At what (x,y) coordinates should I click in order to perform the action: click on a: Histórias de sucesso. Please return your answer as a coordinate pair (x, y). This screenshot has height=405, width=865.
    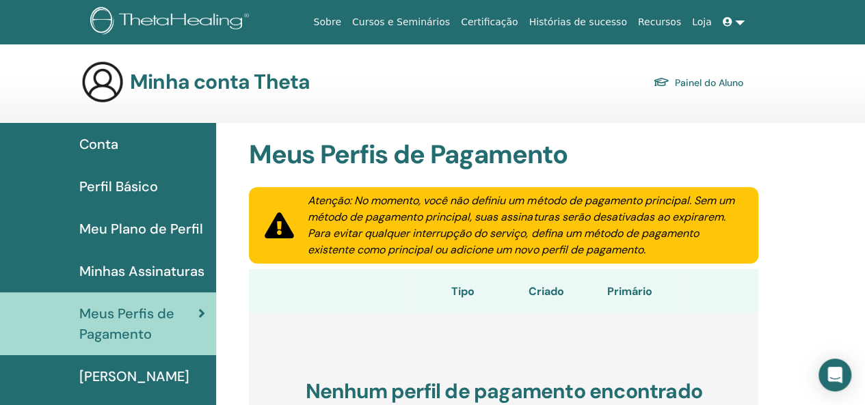
    Looking at the image, I should click on (577, 22).